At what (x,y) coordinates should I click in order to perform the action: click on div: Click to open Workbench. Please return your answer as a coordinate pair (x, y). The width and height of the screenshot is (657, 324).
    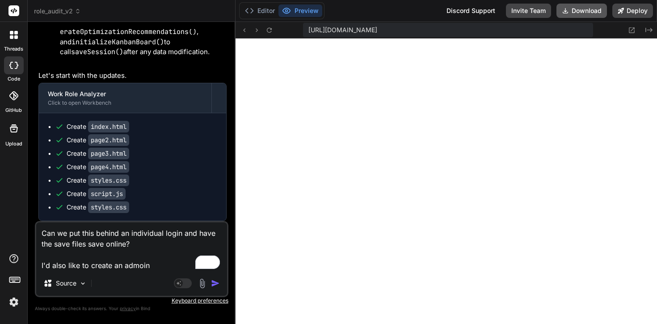
    Looking at the image, I should click on (125, 103).